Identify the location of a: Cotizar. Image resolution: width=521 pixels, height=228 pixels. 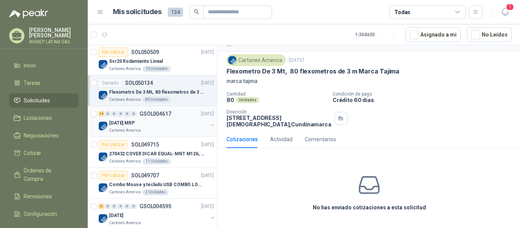
(44, 153).